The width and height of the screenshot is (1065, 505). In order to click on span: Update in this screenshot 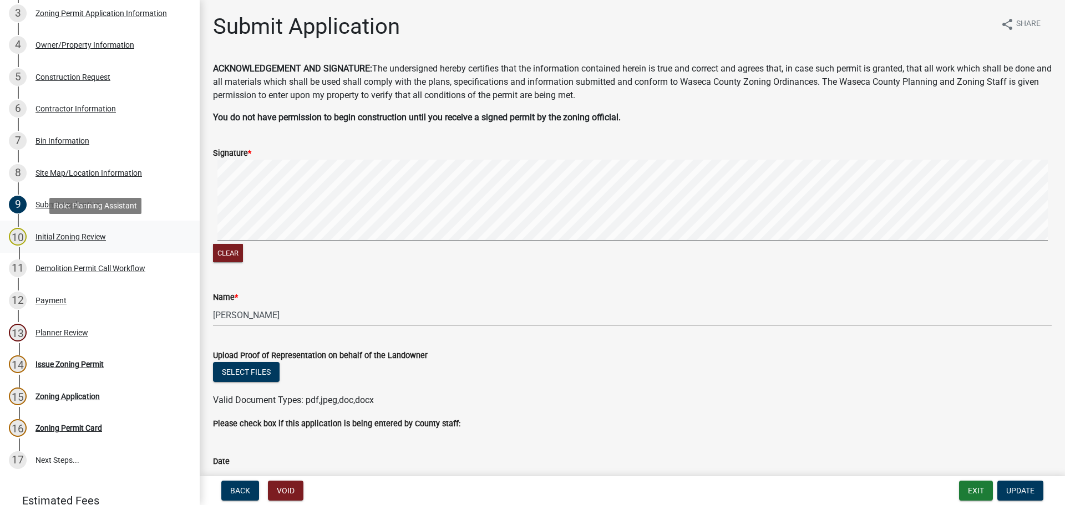, I will do `click(1020, 491)`.